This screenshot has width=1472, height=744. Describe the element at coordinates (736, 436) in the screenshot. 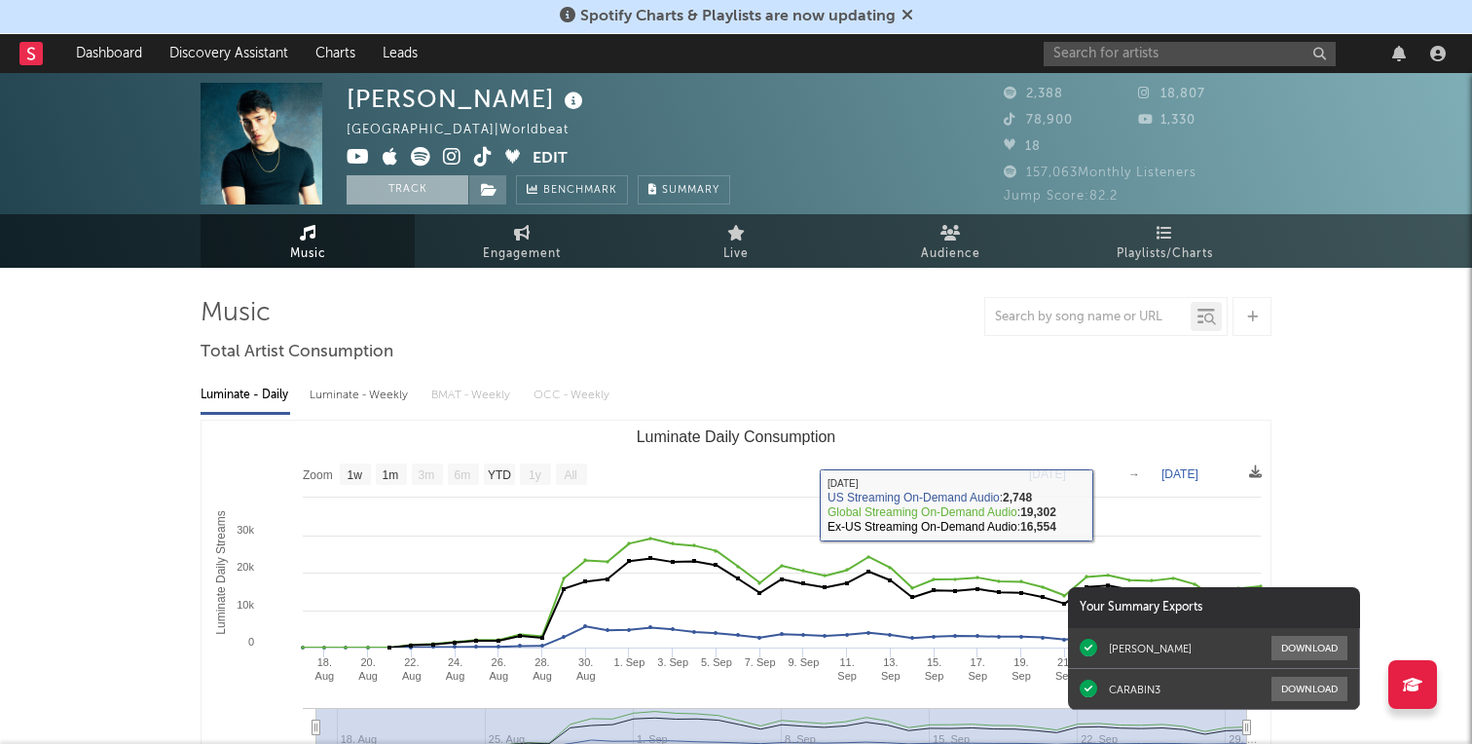

I see `text: Luminate Daily Consumption` at that location.